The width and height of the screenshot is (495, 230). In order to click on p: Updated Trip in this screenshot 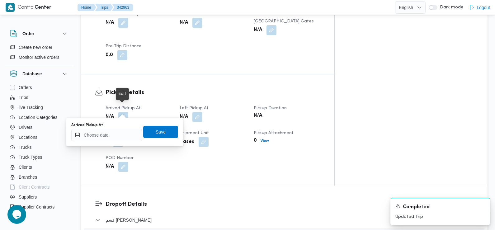, I will do `click(440, 217)`.